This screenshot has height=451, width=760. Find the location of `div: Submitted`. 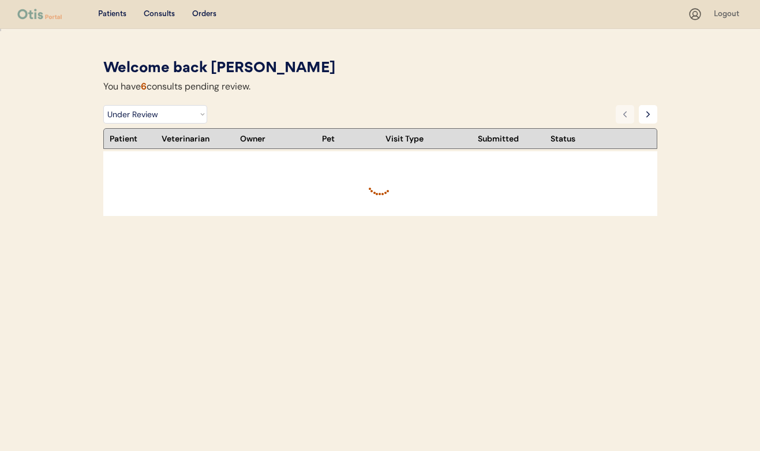

div: Submitted is located at coordinates (511, 138).